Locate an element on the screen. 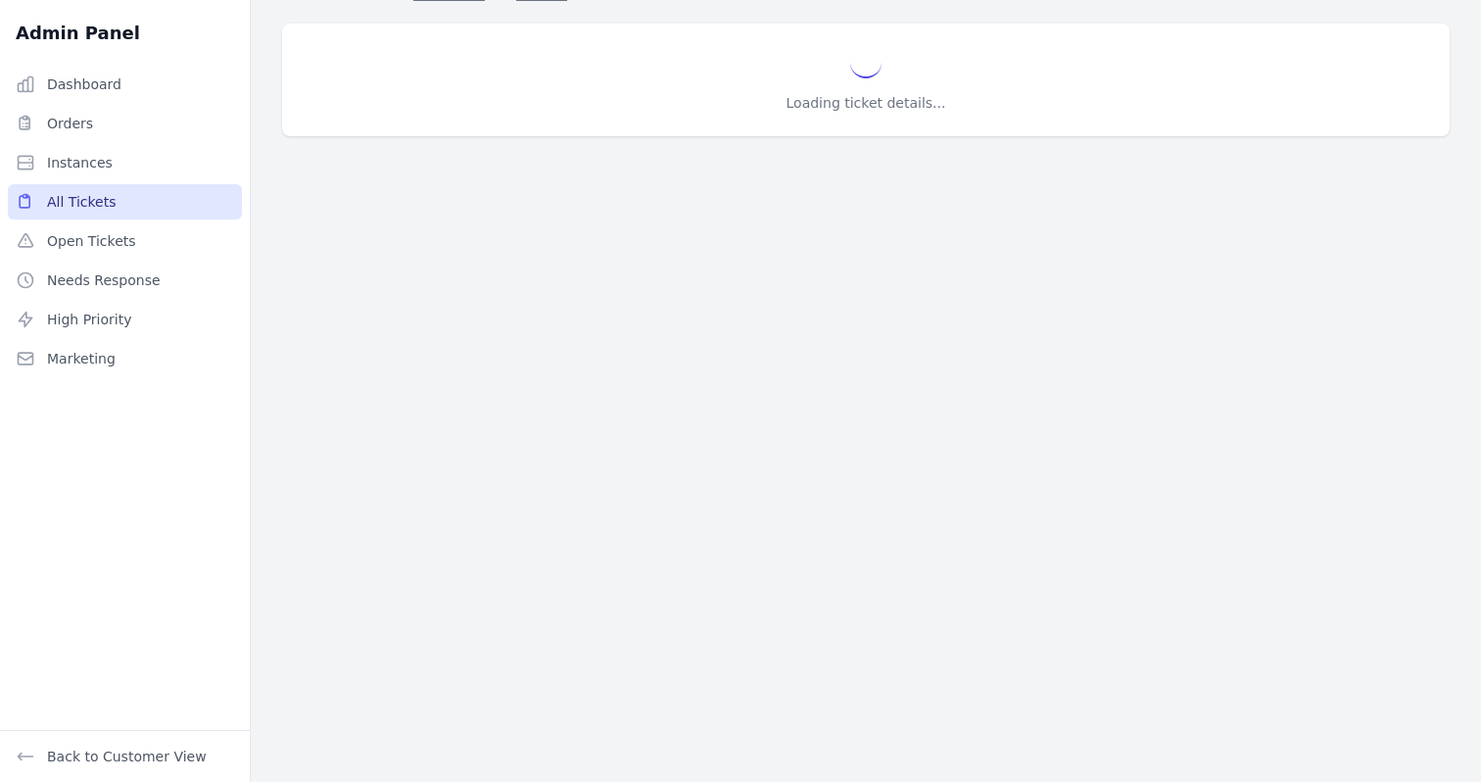 Image resolution: width=1481 pixels, height=782 pixels. h2: Admin Panel is located at coordinates (77, 33).